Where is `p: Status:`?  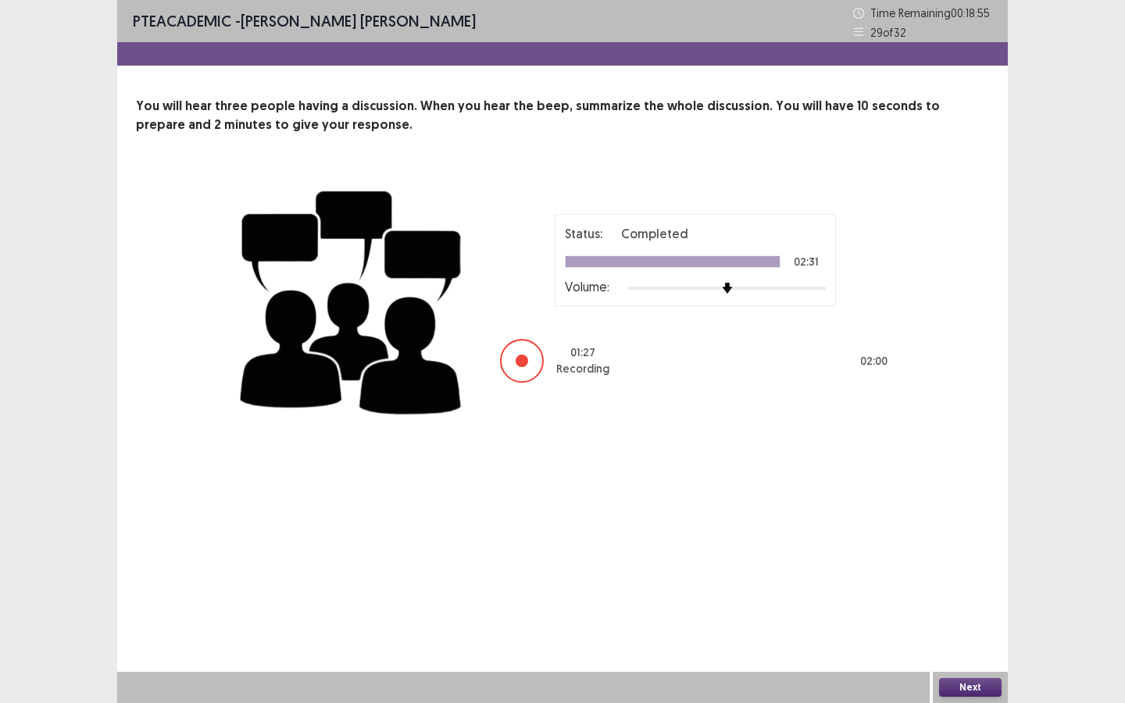
p: Status: is located at coordinates (584, 234).